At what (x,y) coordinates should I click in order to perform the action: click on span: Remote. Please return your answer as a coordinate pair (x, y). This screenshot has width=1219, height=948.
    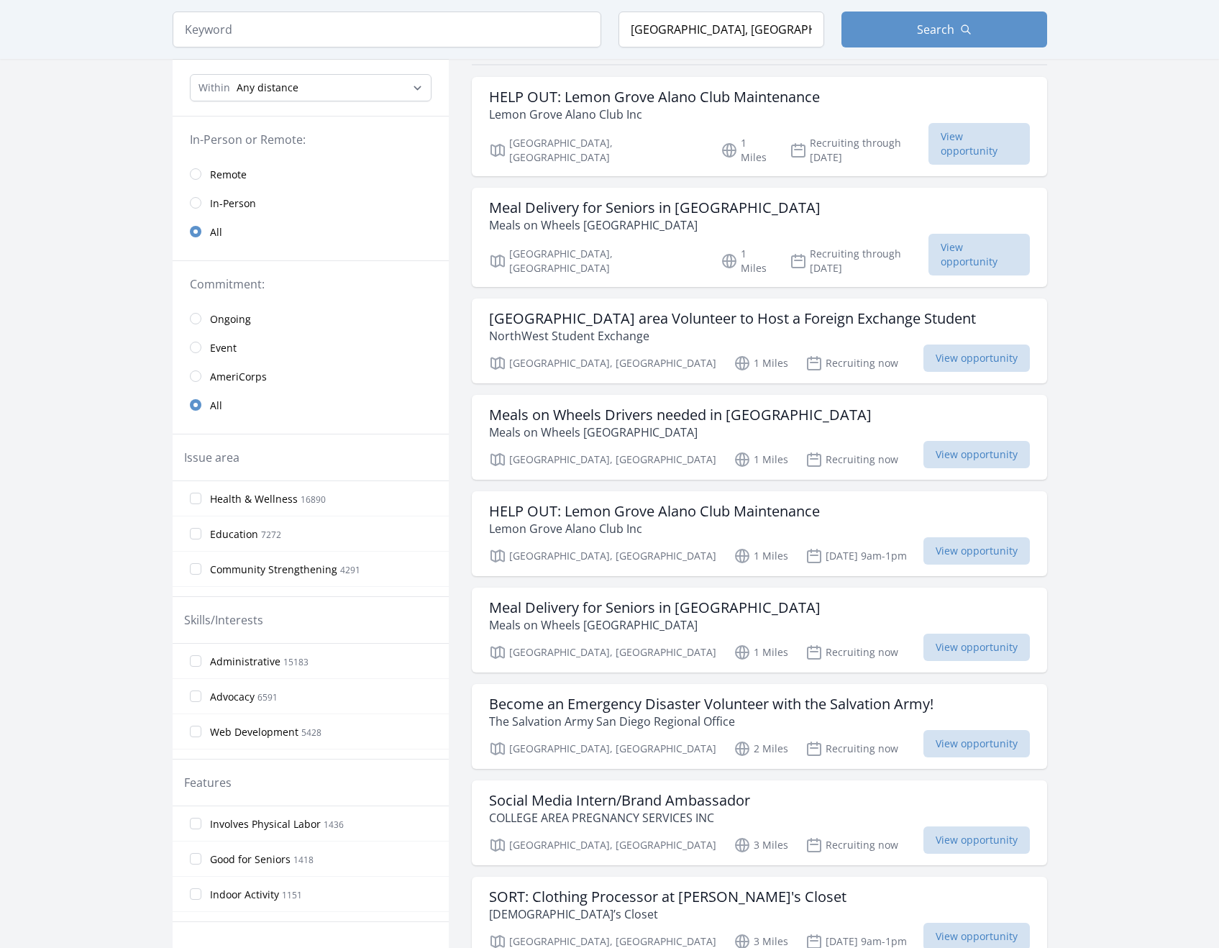
    Looking at the image, I should click on (228, 175).